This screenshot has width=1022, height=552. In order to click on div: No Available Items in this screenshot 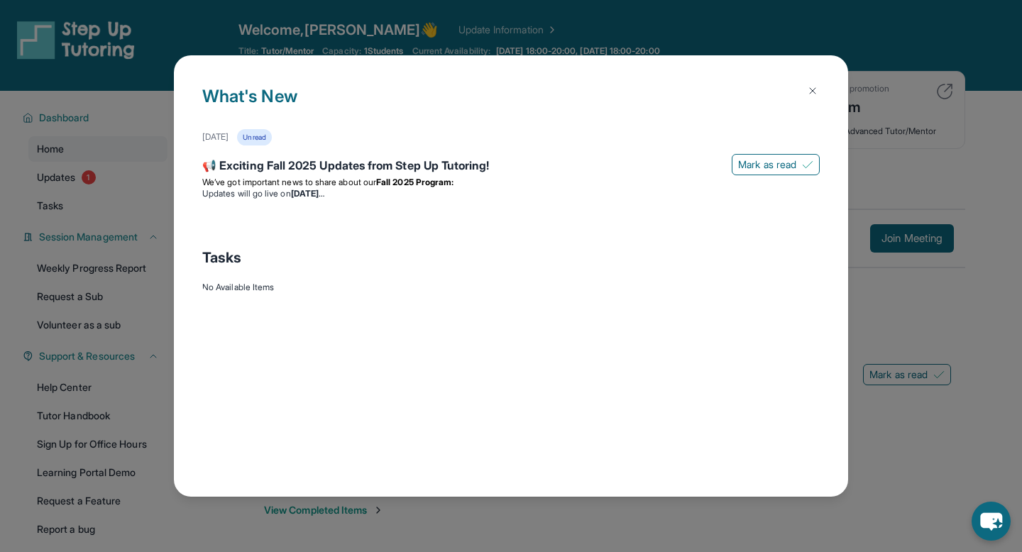, I will do `click(511, 287)`.